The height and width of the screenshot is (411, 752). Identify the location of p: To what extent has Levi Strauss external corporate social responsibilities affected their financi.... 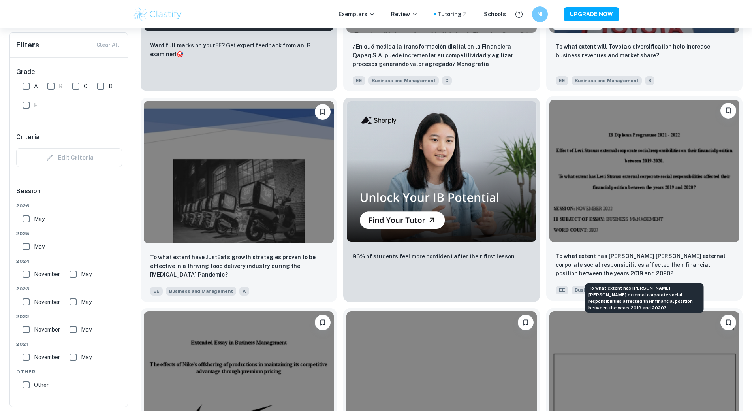
(645, 265).